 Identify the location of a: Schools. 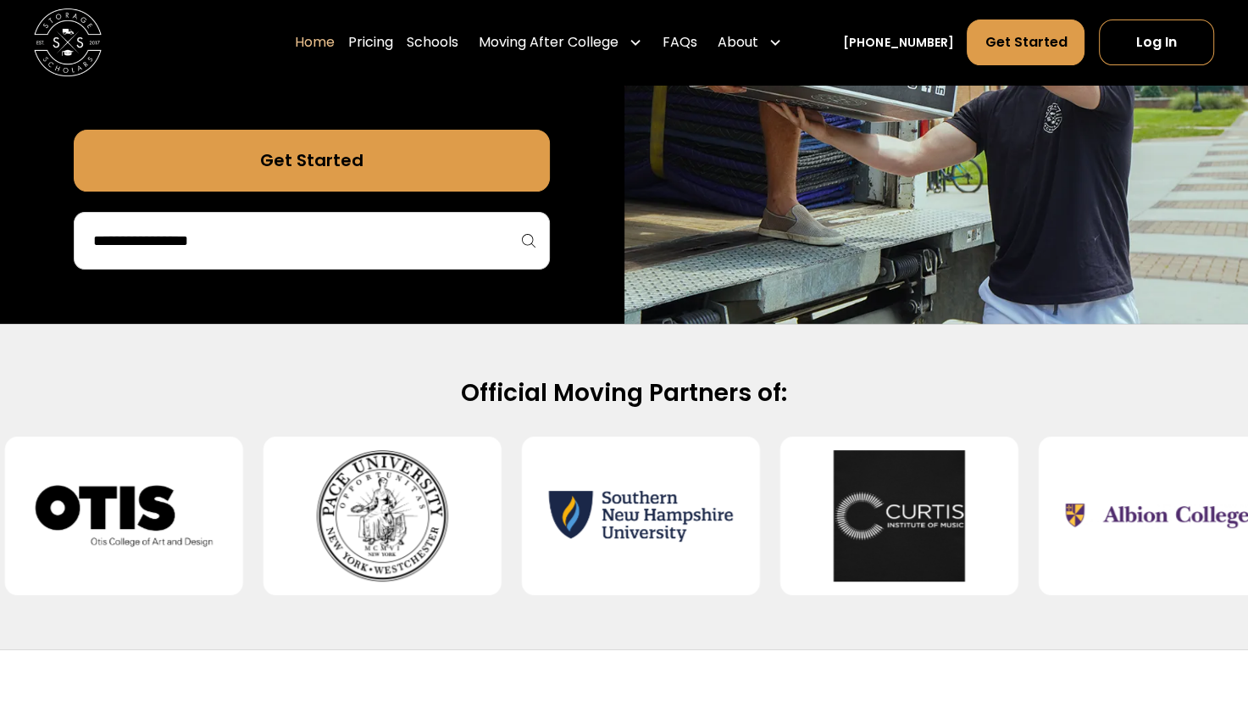
(432, 42).